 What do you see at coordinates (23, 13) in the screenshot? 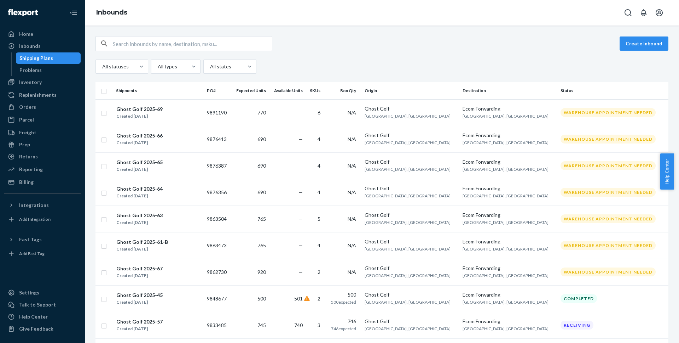
I see `img: Flexport logo` at bounding box center [23, 13].